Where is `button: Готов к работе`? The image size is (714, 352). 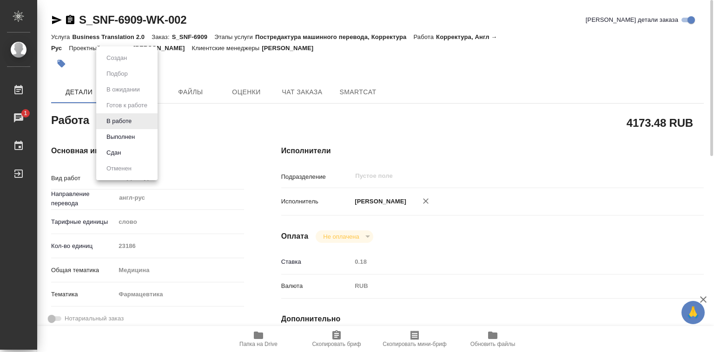
button: Готов к работе is located at coordinates (127, 105).